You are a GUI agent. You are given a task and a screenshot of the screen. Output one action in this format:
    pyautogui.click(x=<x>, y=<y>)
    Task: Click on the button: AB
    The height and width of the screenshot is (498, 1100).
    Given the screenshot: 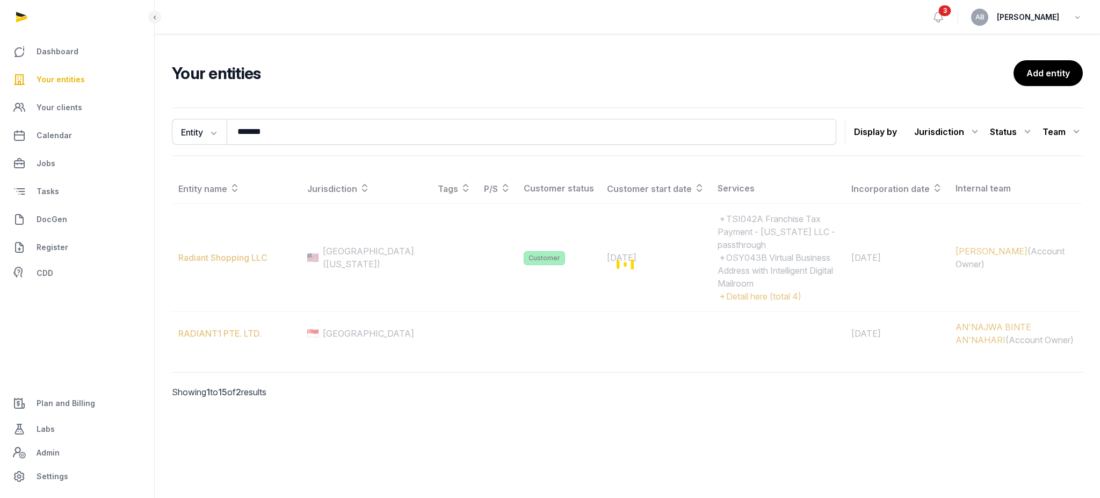 What is the action you would take?
    pyautogui.click(x=980, y=17)
    